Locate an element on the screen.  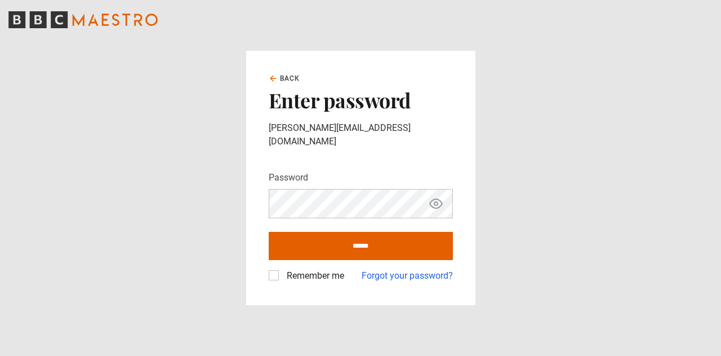
a: Forgot your password? is located at coordinates (407, 276).